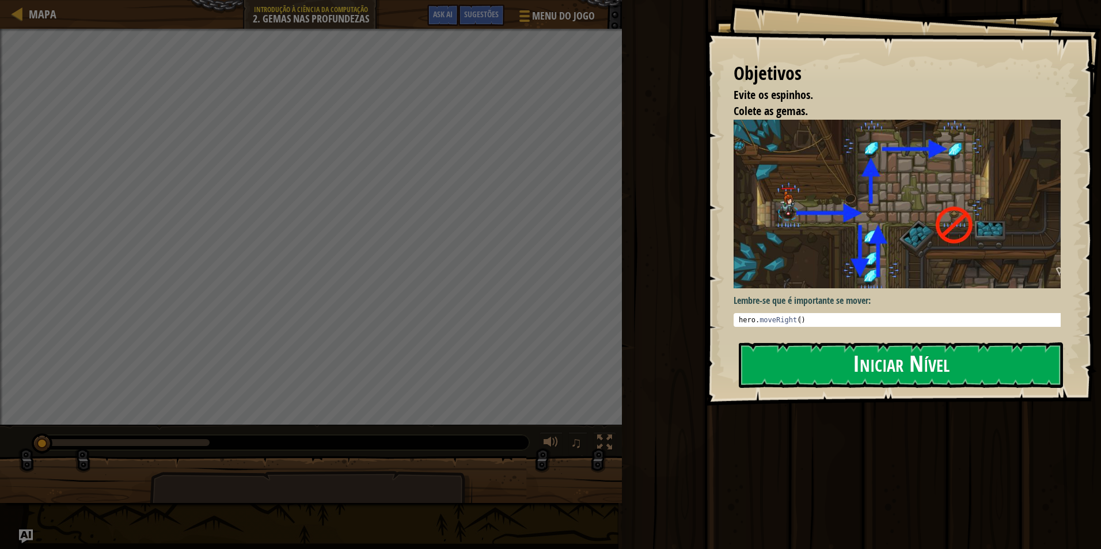 This screenshot has width=1101, height=549. I want to click on span: Evite os espinhos., so click(773, 94).